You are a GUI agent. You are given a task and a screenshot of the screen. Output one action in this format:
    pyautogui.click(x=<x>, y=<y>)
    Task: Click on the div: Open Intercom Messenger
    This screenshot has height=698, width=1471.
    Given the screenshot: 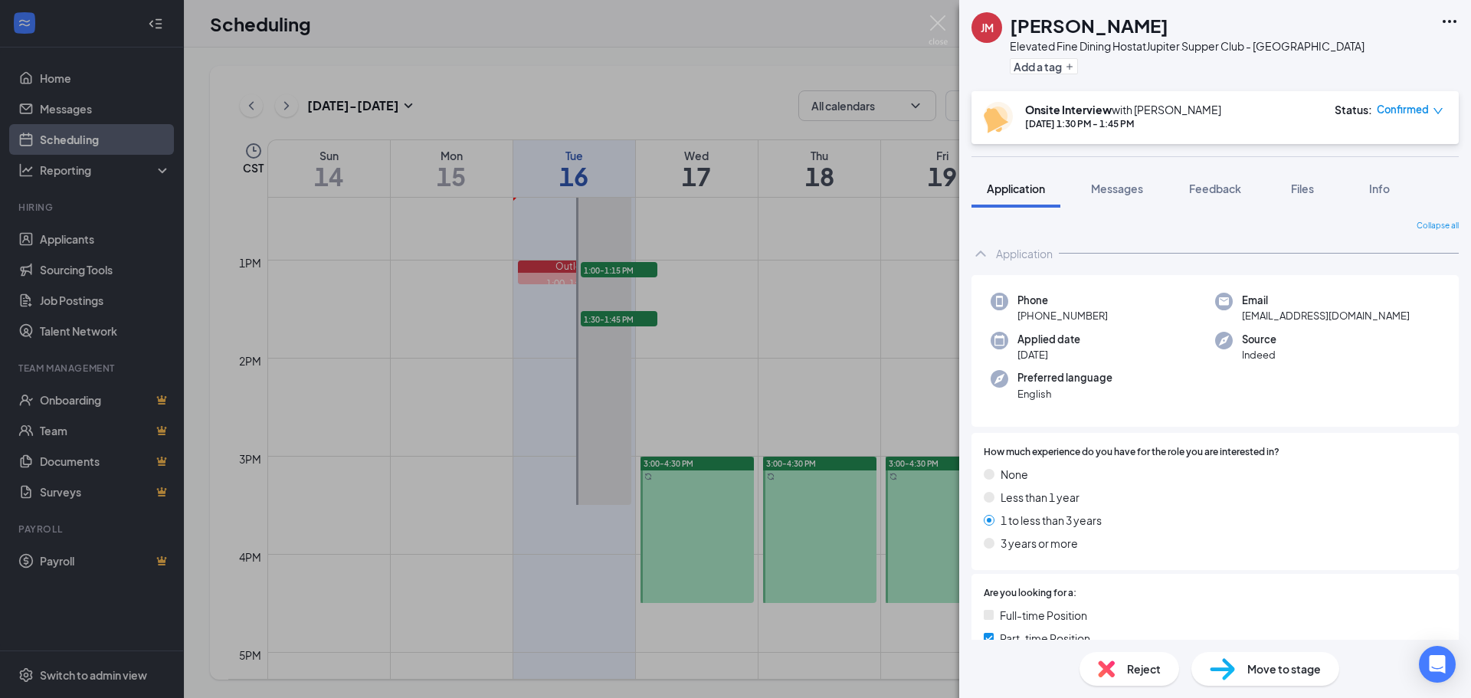 What is the action you would take?
    pyautogui.click(x=1437, y=664)
    